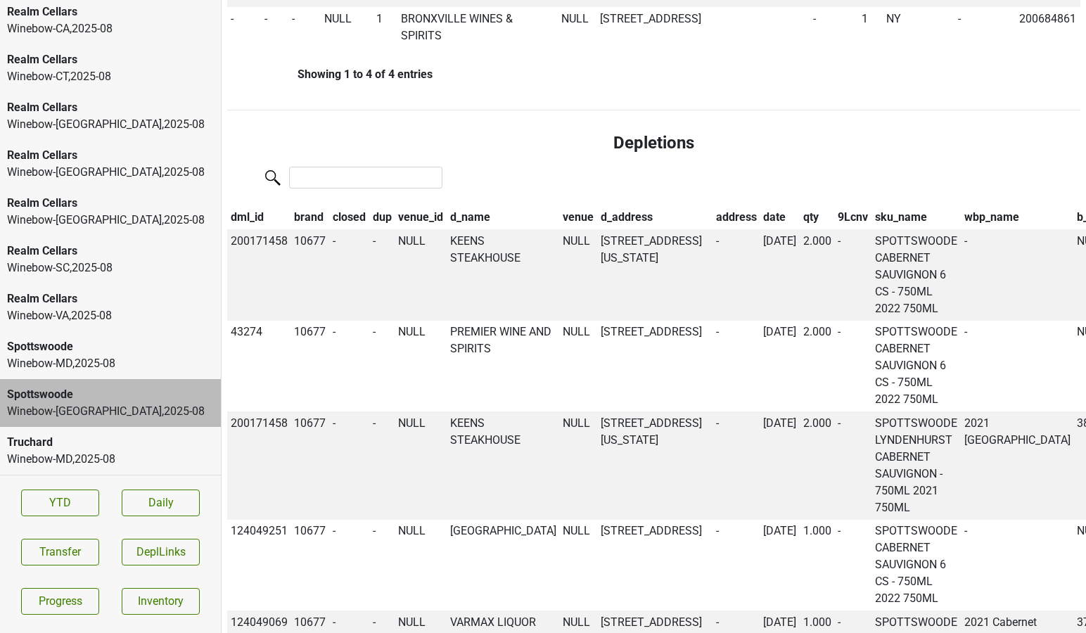  What do you see at coordinates (736, 217) in the screenshot?
I see `th: address: activate to sort column ascending` at bounding box center [736, 217].